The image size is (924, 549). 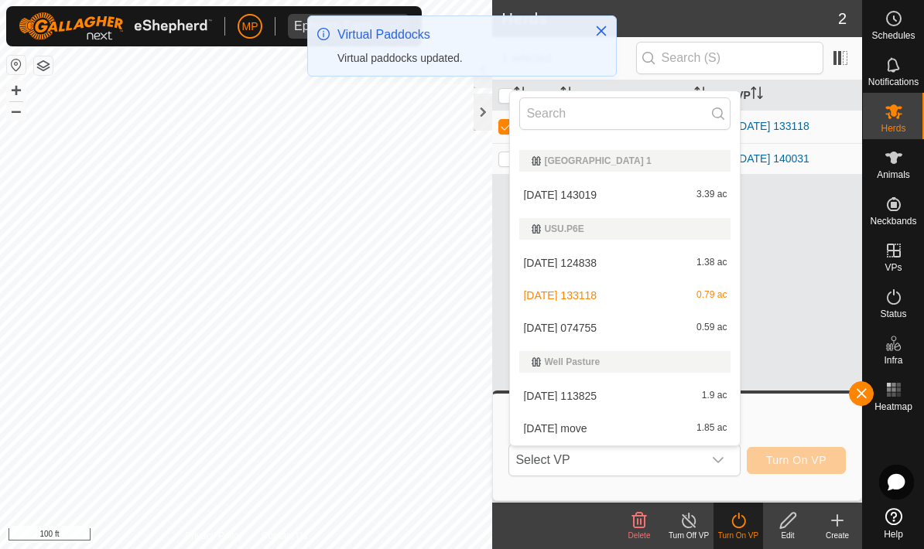 I want to click on input: Search, so click(x=624, y=114).